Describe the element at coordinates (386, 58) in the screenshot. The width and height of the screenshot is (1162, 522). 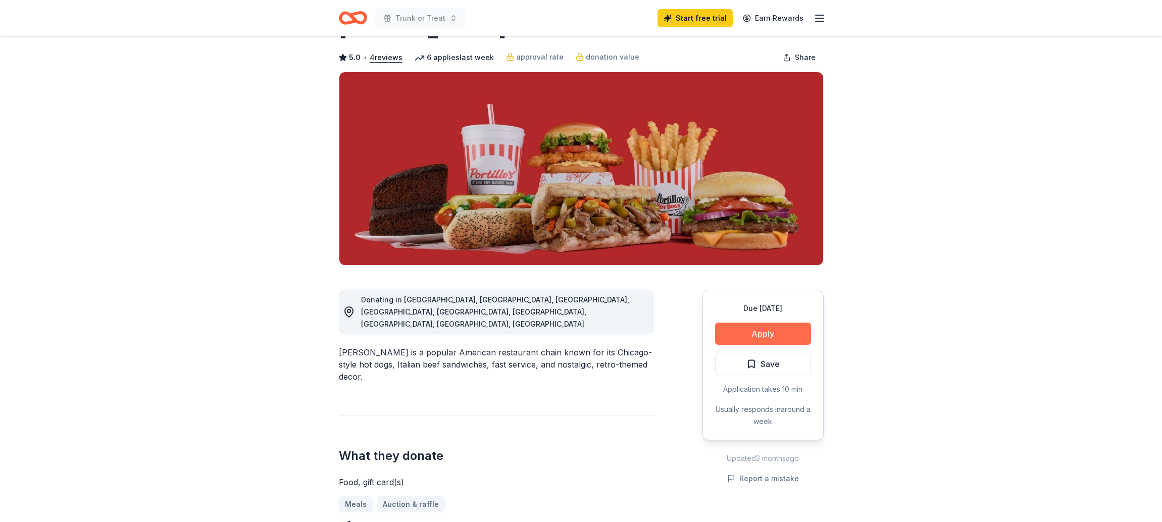
I see `button: 4reviews` at that location.